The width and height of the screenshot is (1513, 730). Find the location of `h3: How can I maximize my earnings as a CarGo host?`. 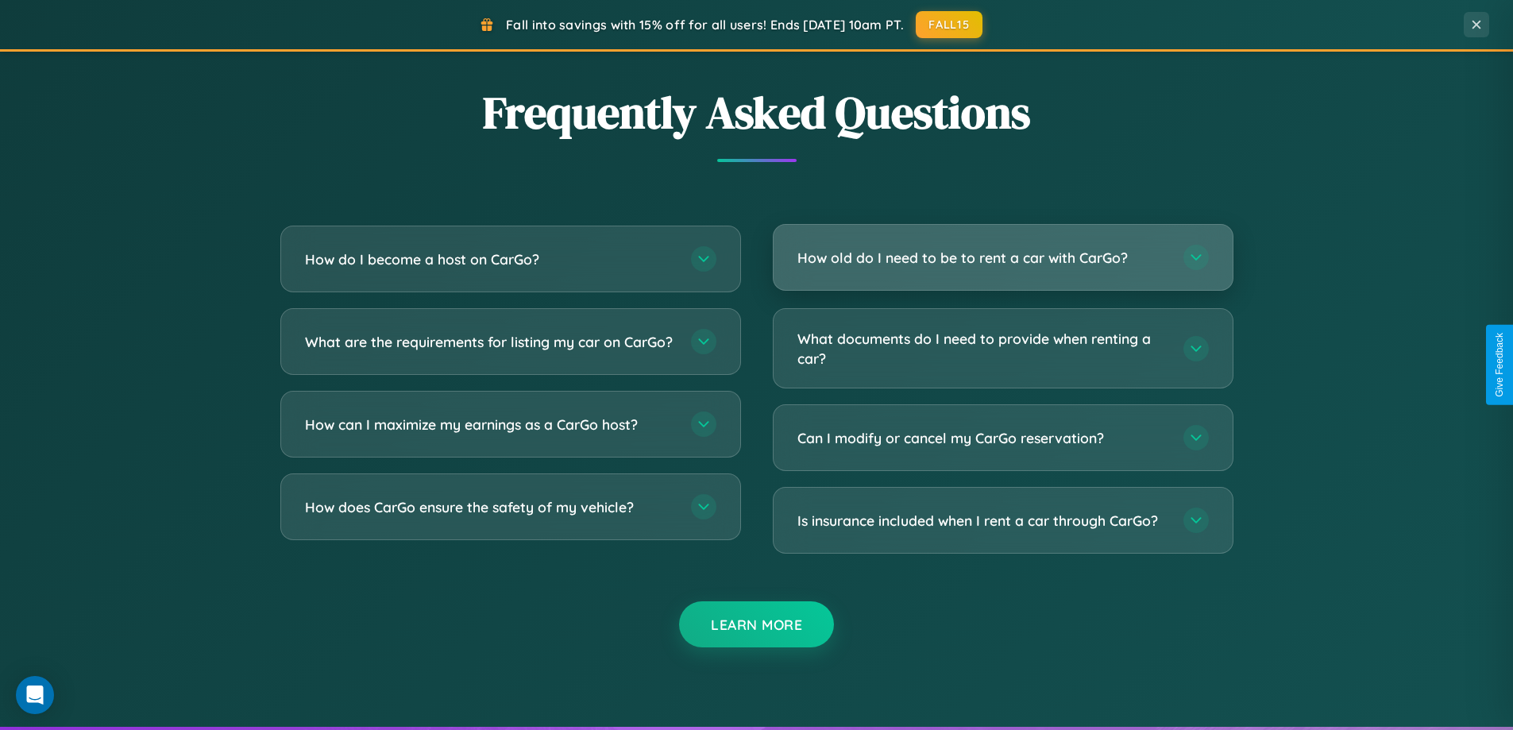

h3: How can I maximize my earnings as a CarGo host? is located at coordinates (490, 424).